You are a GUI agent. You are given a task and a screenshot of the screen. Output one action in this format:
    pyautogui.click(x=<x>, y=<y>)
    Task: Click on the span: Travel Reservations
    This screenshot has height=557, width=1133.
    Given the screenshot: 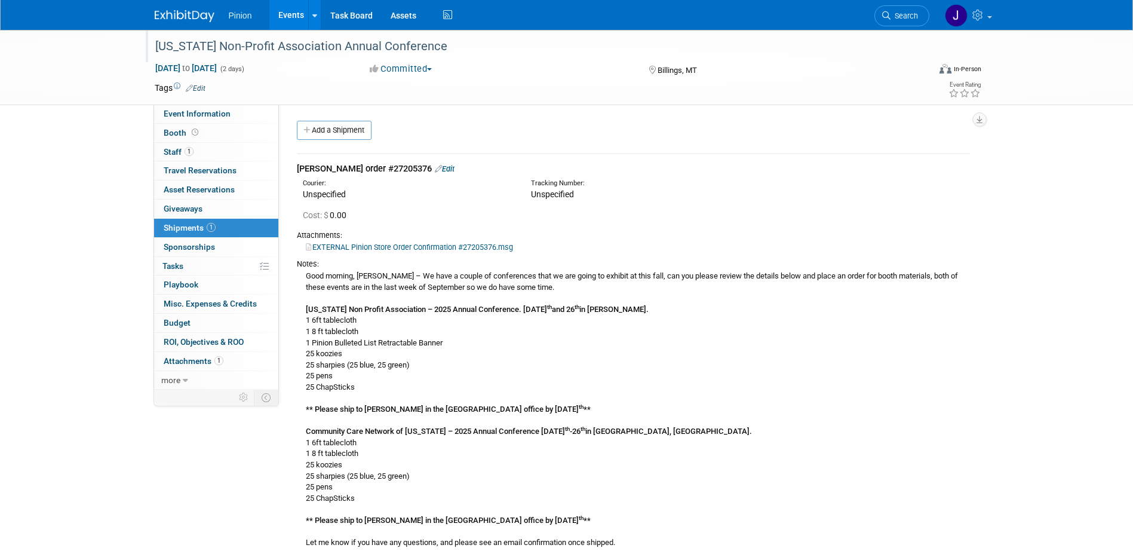 What is the action you would take?
    pyautogui.click(x=200, y=170)
    